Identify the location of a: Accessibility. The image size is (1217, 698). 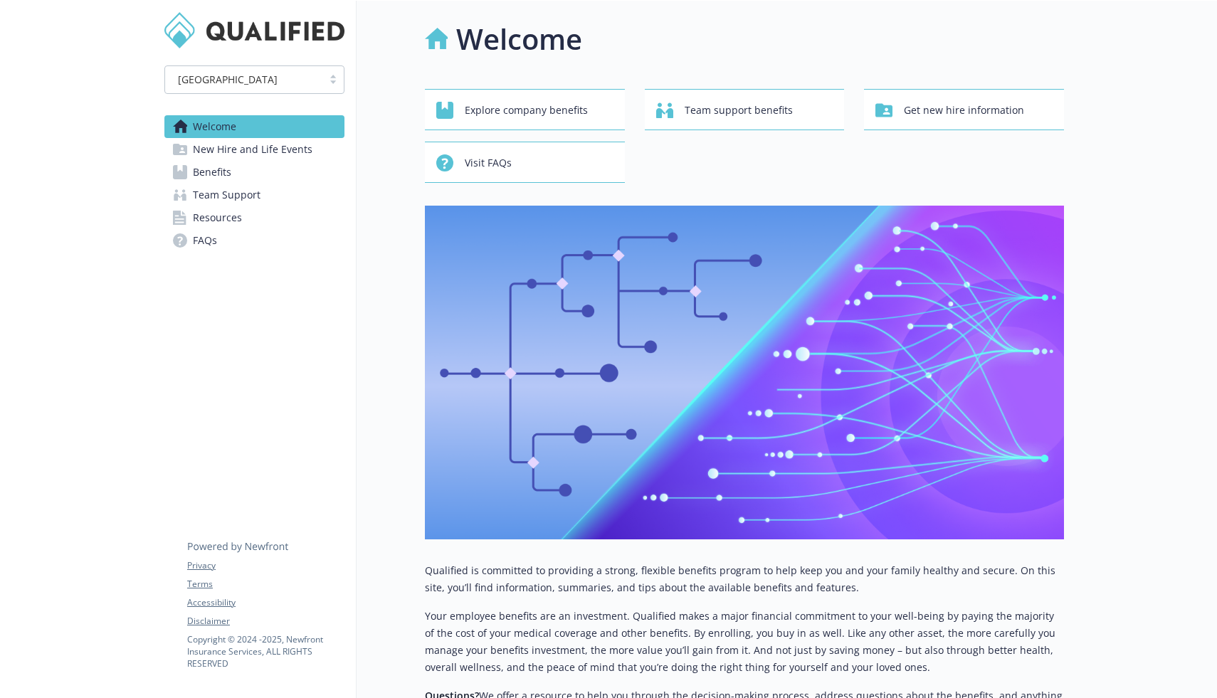
(265, 603).